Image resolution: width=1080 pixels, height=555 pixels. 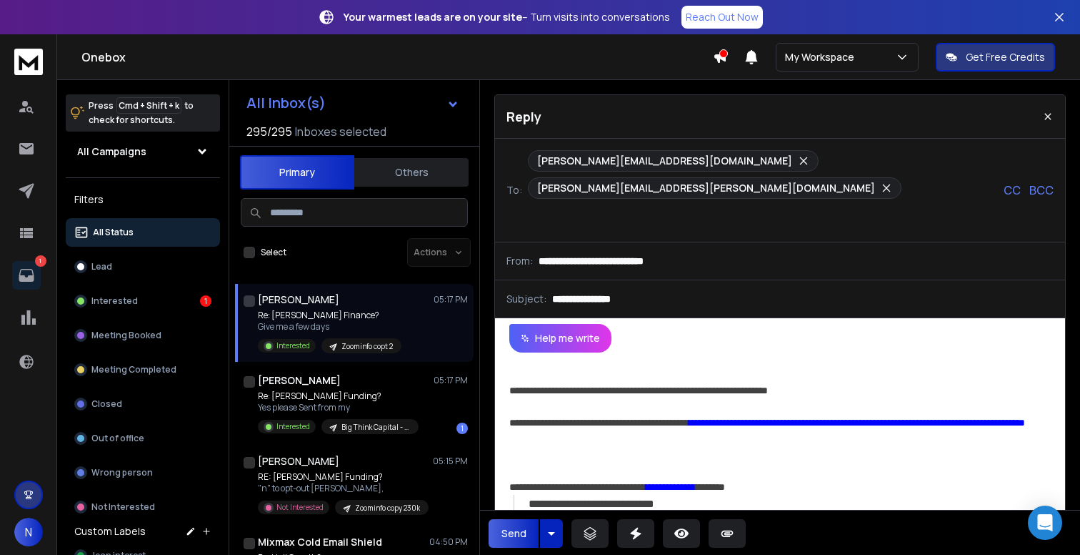 I want to click on p: From:, so click(x=520, y=261).